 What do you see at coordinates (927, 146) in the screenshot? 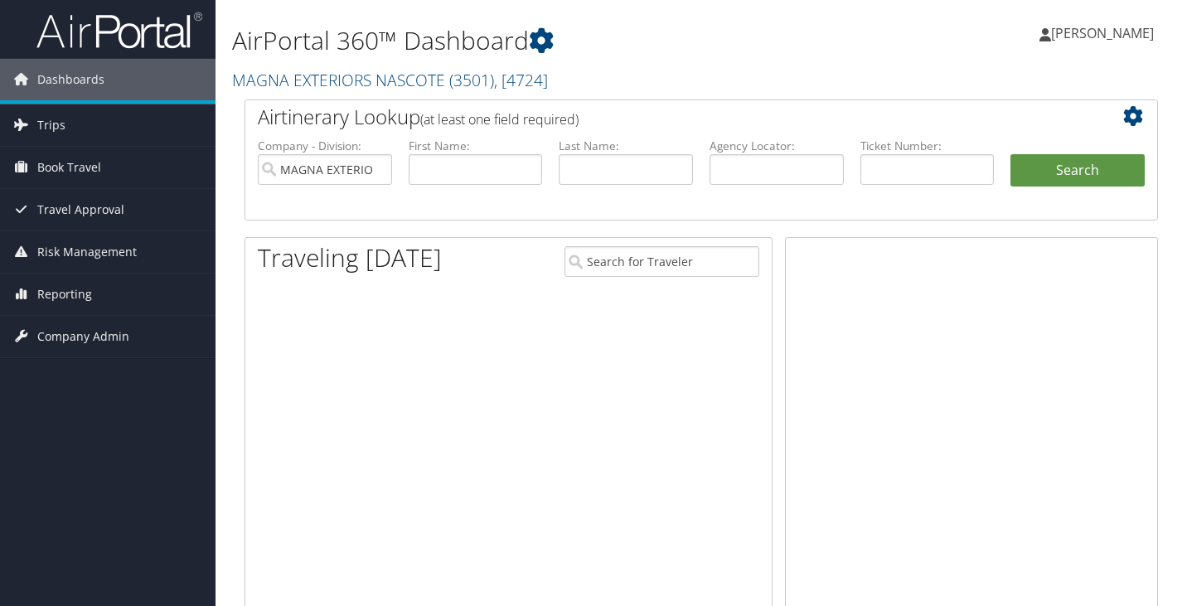
I see `label: Ticket Number:` at bounding box center [927, 146].